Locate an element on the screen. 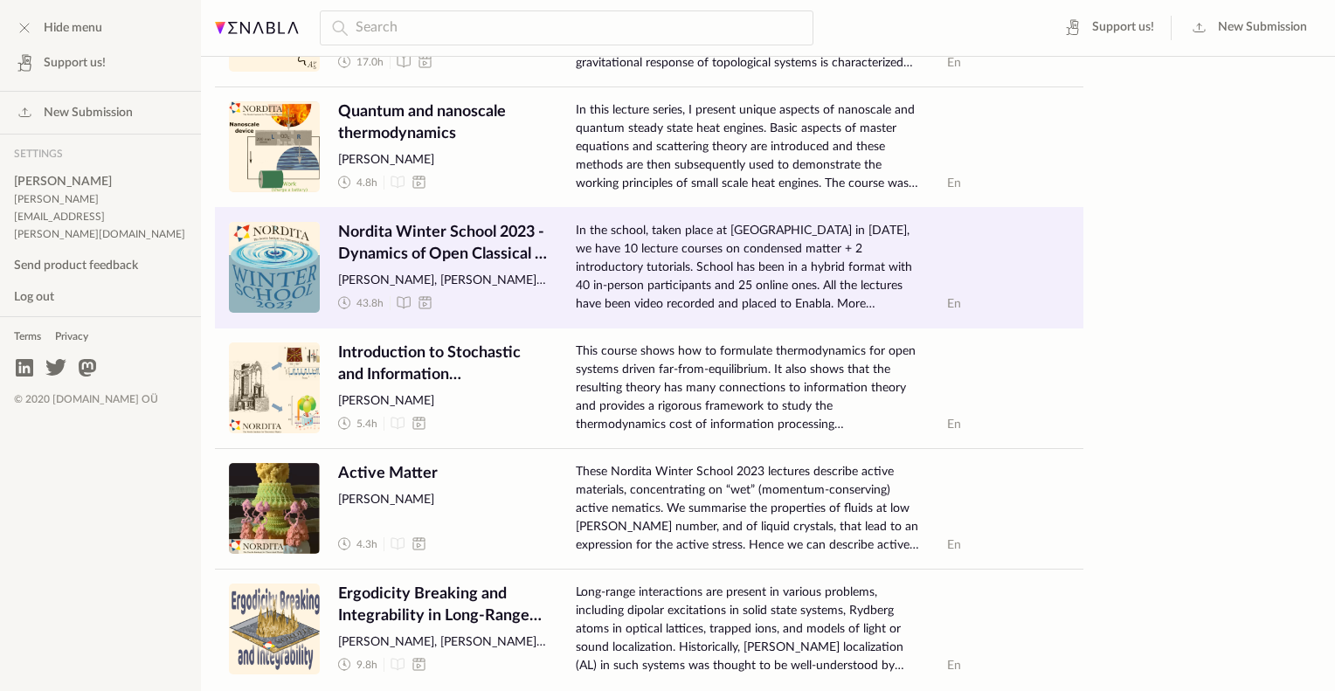 This screenshot has width=1335, height=691. span: 5.4 h is located at coordinates (367, 424).